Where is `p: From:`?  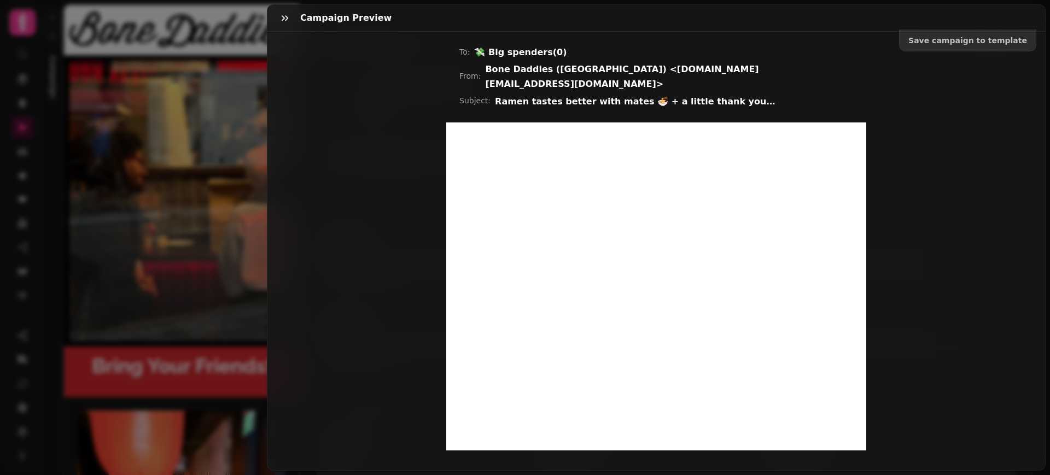 p: From: is located at coordinates (470, 77).